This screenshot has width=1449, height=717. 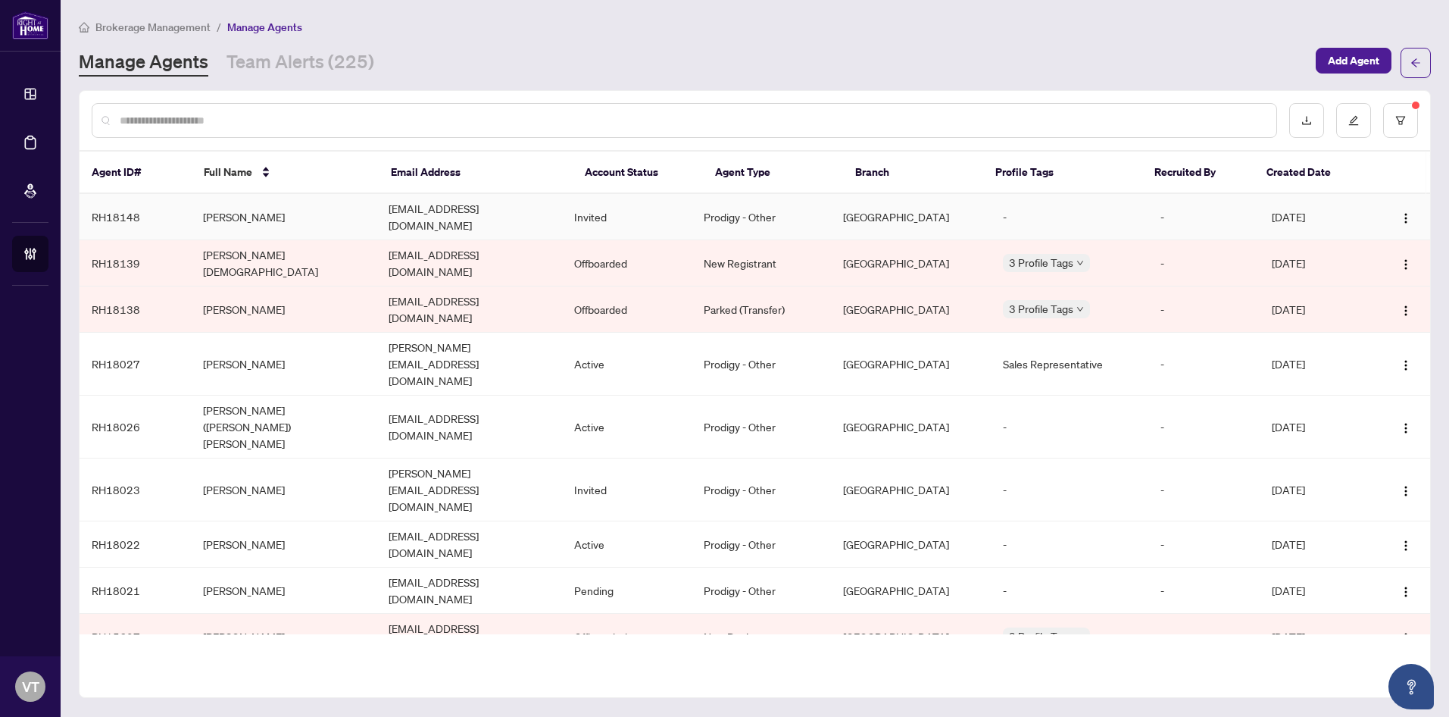 I want to click on th: Recruited By, so click(x=1198, y=173).